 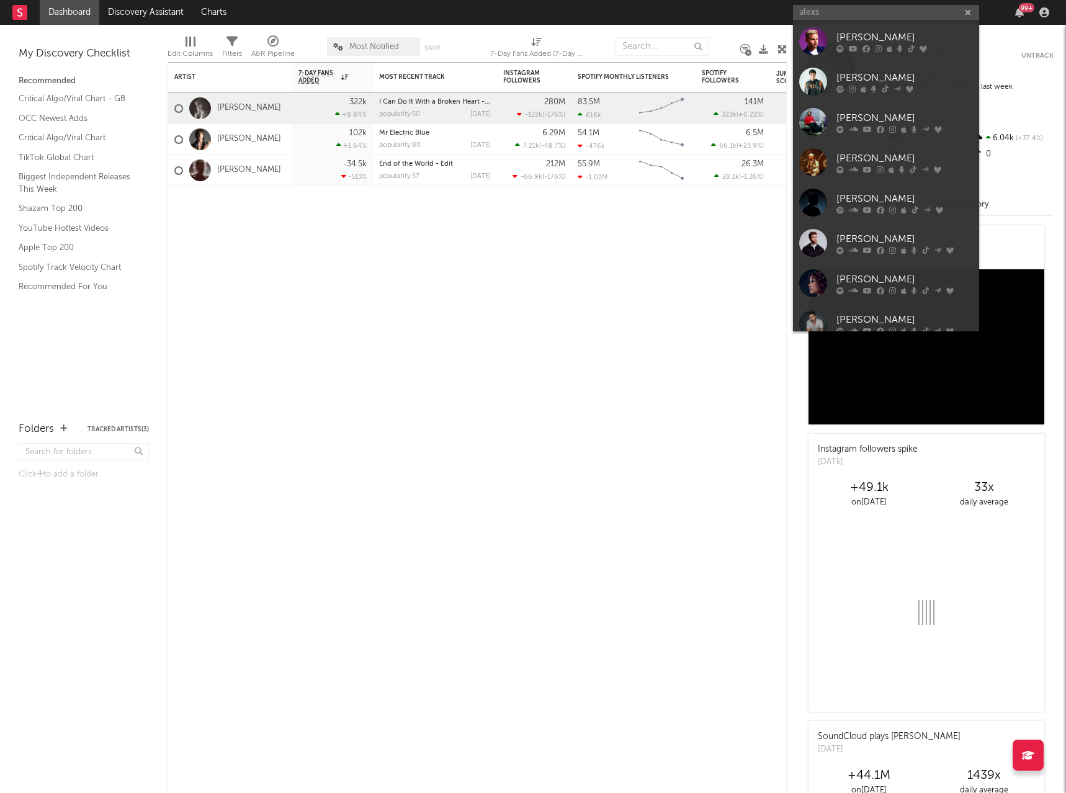 What do you see at coordinates (983, 488) in the screenshot?
I see `div: 33 x` at bounding box center [983, 488].